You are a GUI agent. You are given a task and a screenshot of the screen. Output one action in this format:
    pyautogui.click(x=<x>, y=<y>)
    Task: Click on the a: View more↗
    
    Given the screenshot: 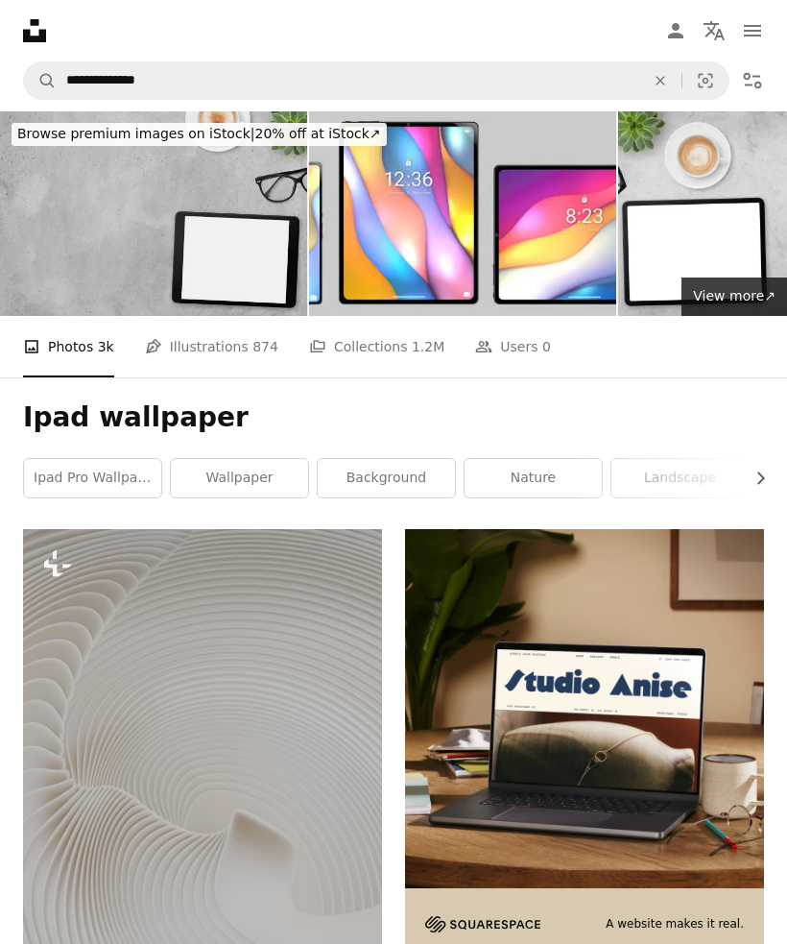 What is the action you would take?
    pyautogui.click(x=734, y=297)
    